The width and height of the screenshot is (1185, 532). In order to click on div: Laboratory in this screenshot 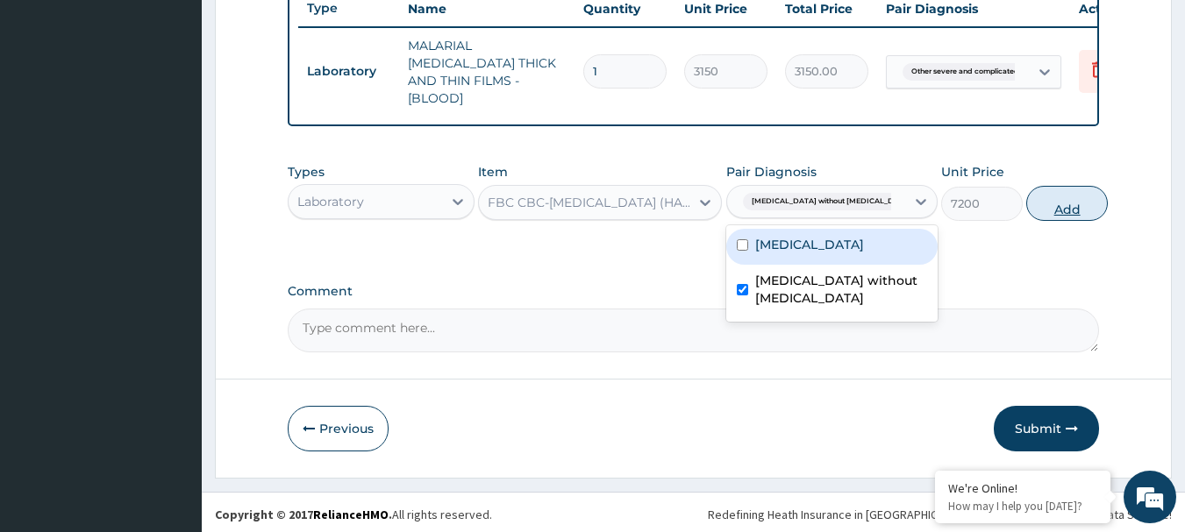, I will do `click(331, 202)`.